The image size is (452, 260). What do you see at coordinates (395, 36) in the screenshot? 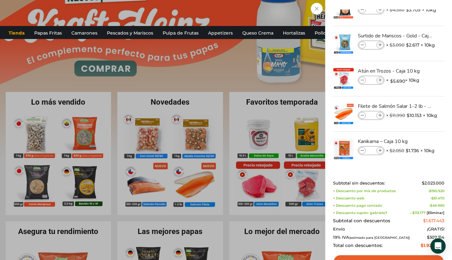
I see `a: Surtido de Mariscos - Gold - Caja 10 kg` at bounding box center [395, 36].